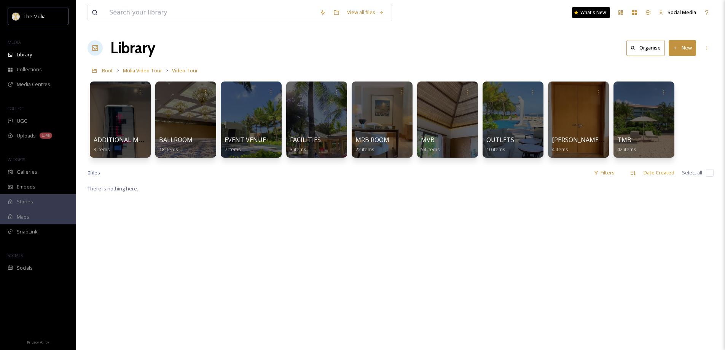 The height and width of the screenshot is (350, 725). Describe the element at coordinates (305, 144) in the screenshot. I see `a: FACILITIES3 items` at that location.